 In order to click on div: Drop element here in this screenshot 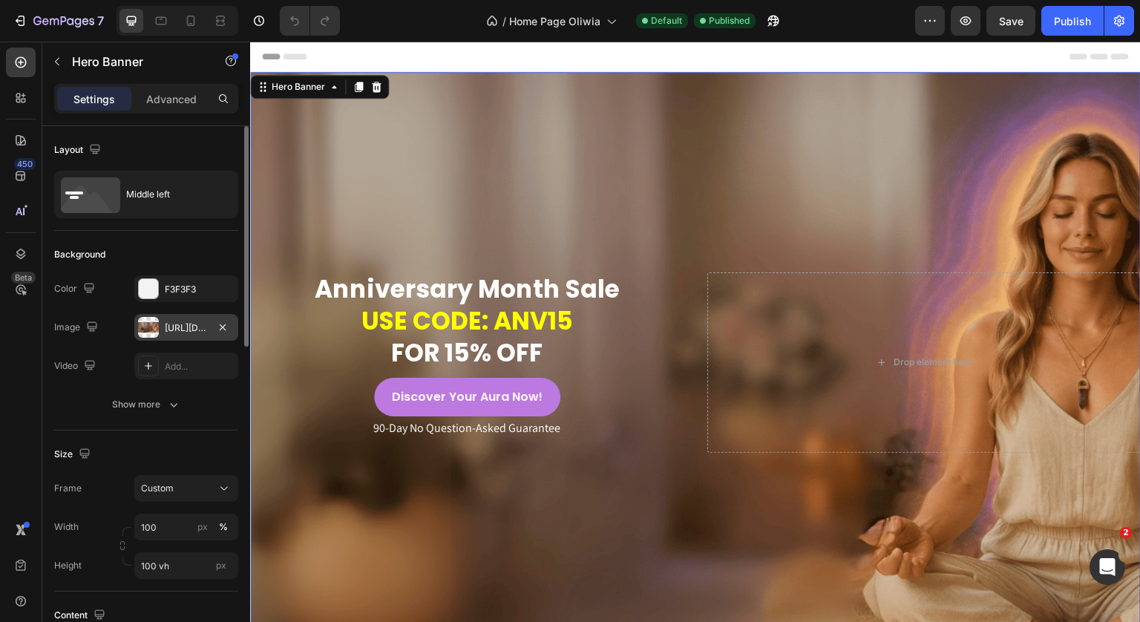, I will do `click(683, 320)`.